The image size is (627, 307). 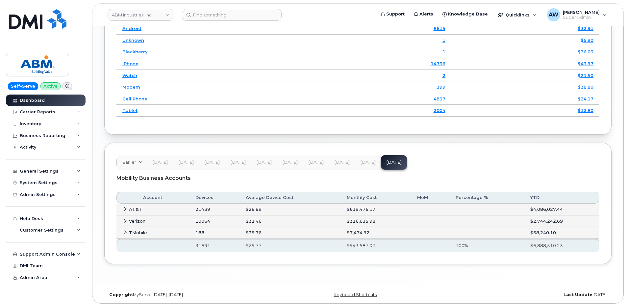 I want to click on th: Percentage %, so click(x=487, y=197).